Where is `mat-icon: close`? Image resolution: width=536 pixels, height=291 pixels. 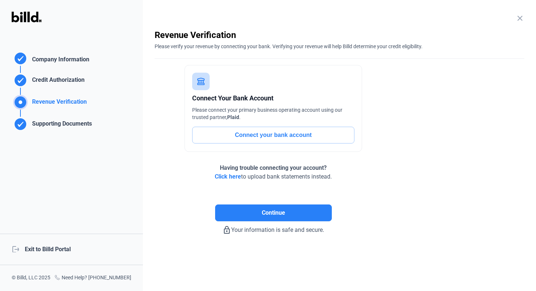
mat-icon: close is located at coordinates (520, 18).